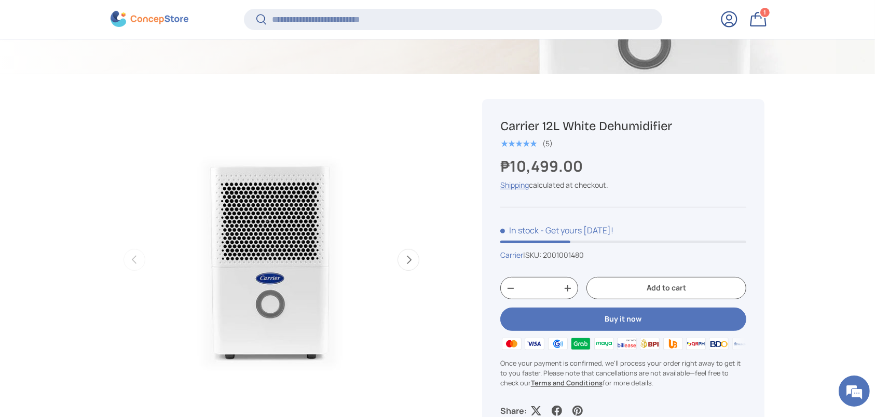 The height and width of the screenshot is (417, 875). I want to click on span: In stock, so click(519, 230).